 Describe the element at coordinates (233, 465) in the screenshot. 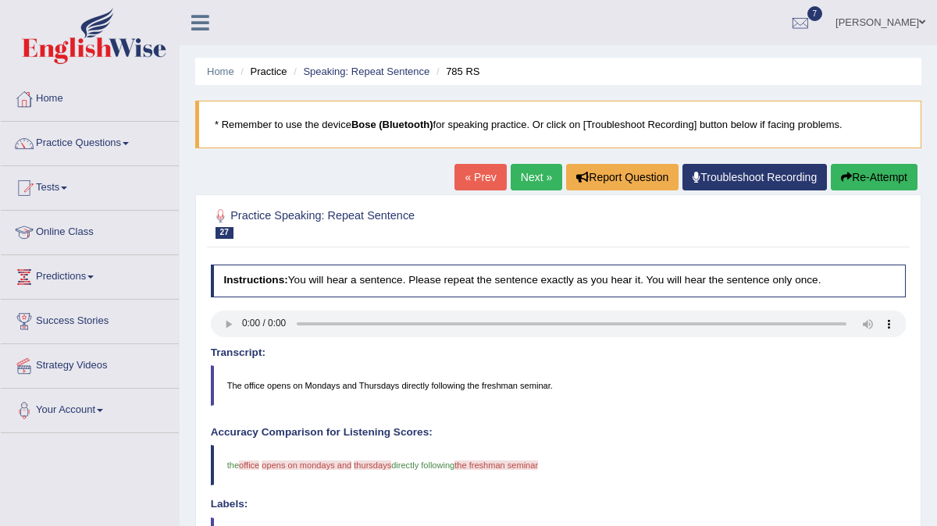

I see `span: the` at that location.